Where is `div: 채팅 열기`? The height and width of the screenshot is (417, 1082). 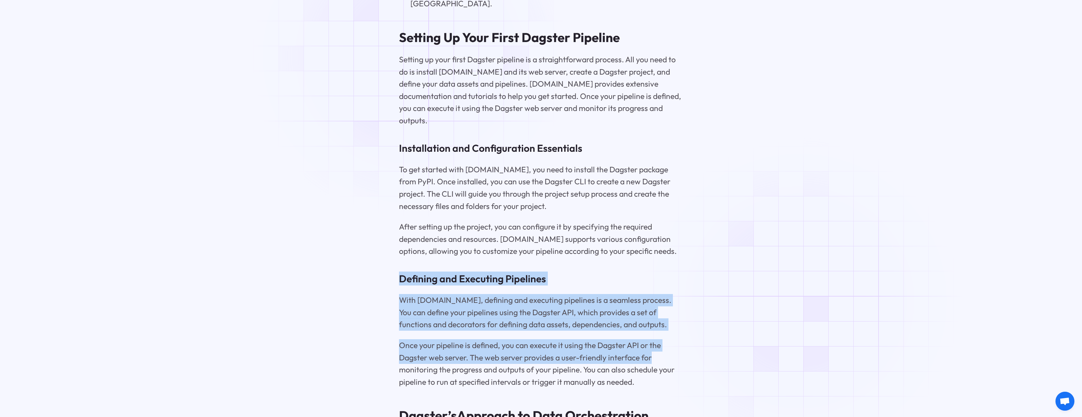 div: 채팅 열기 is located at coordinates (1065, 401).